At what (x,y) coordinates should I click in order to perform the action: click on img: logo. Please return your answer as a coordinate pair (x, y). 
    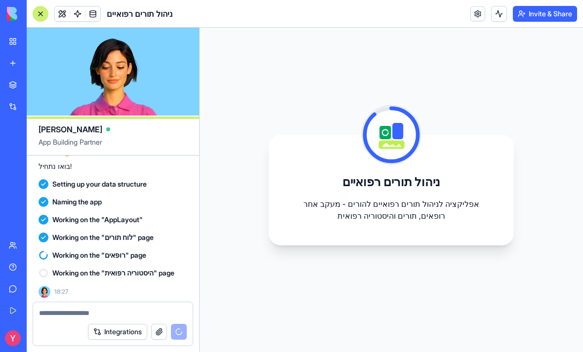
    Looking at the image, I should click on (38, 14).